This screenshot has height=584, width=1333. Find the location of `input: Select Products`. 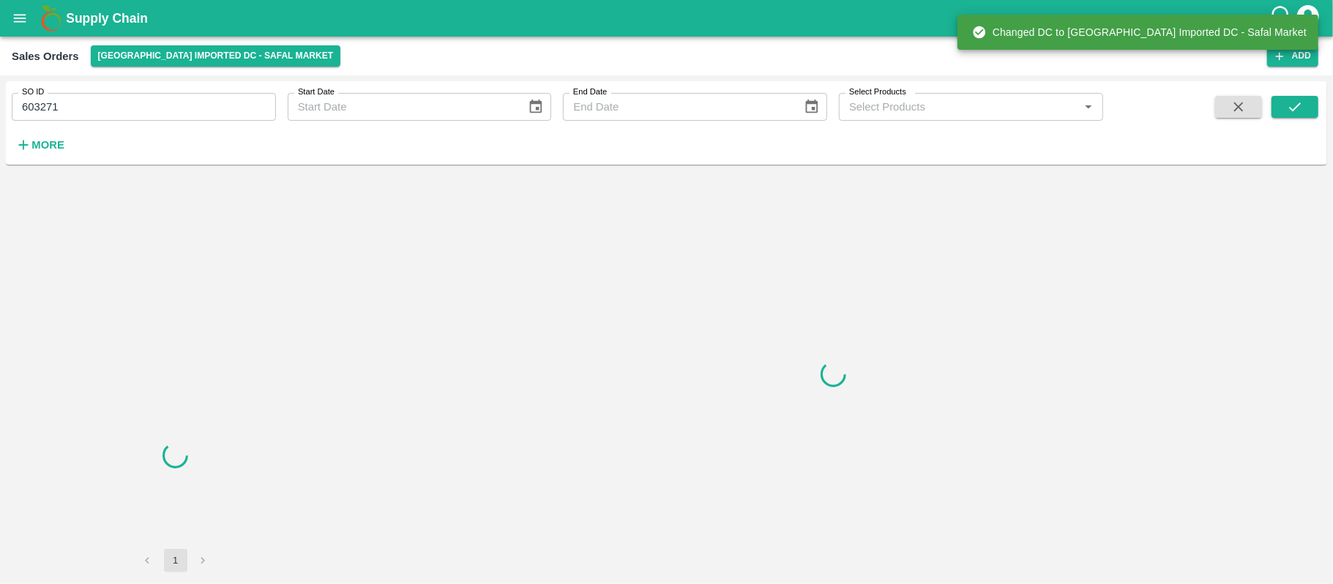

input: Select Products is located at coordinates (959, 107).